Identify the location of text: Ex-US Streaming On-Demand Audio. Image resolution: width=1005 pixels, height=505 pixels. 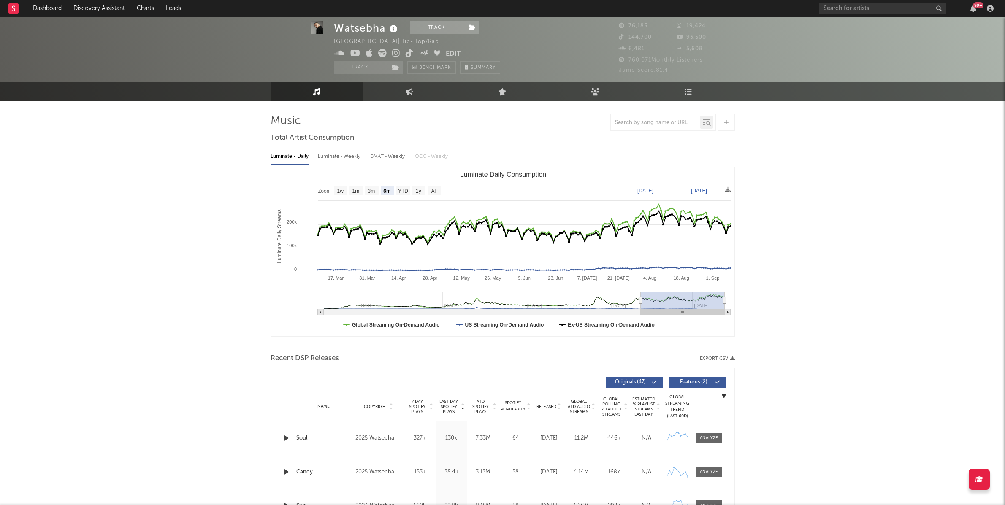
(611, 325).